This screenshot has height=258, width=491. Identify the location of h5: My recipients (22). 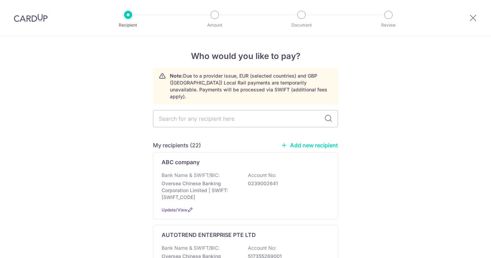
(177, 145).